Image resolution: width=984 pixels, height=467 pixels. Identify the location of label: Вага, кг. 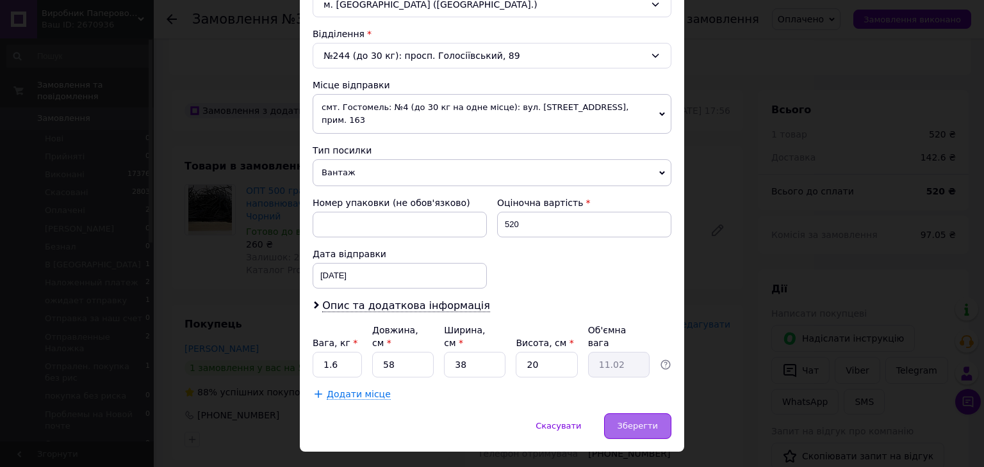
(335, 343).